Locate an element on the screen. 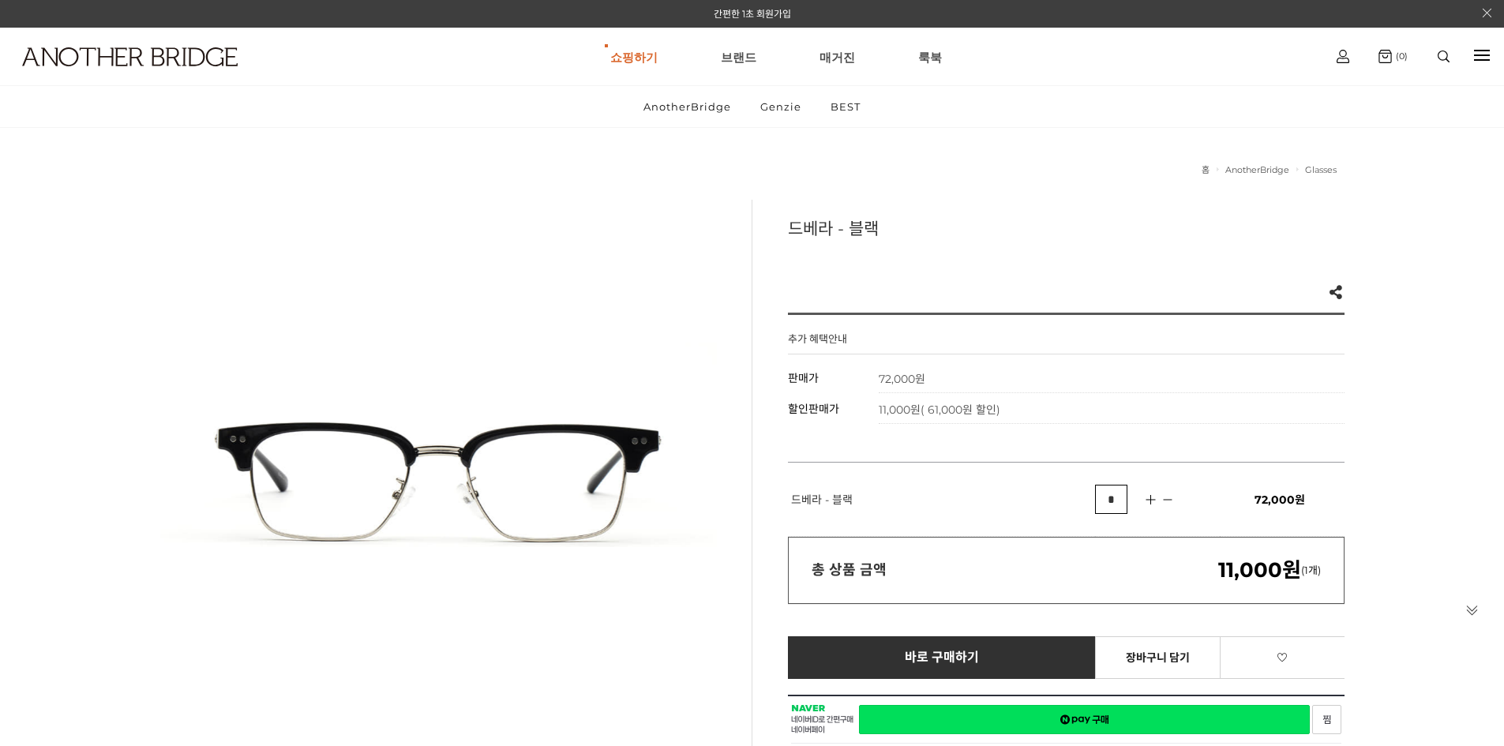 Image resolution: width=1504 pixels, height=746 pixels. span: 할인판매가 is located at coordinates (813, 409).